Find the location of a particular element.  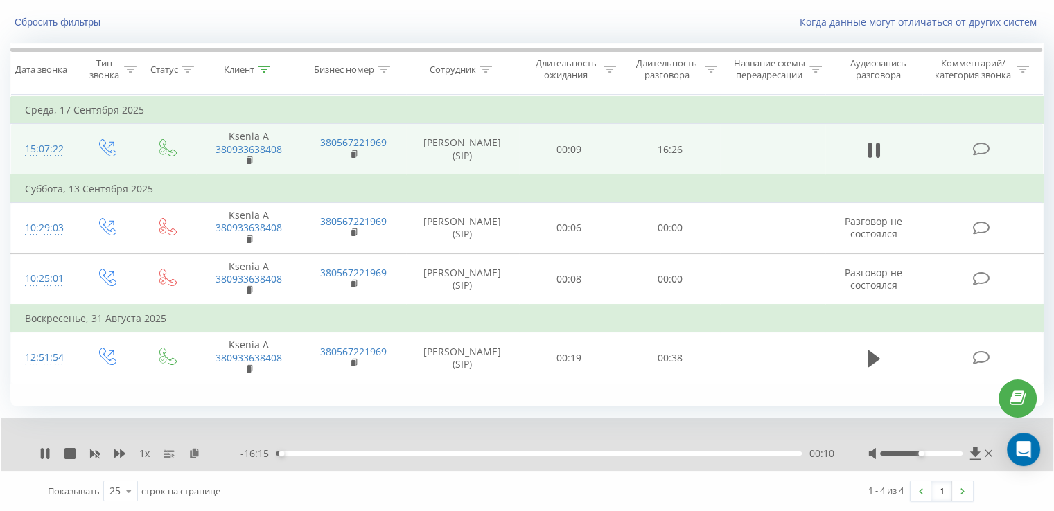

div: 10:29:03 is located at coordinates (43, 228).